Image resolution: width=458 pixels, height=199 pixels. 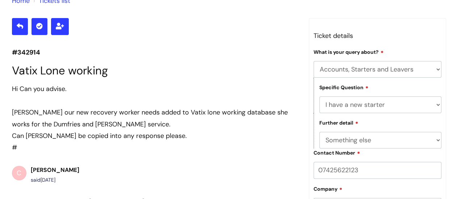 What do you see at coordinates (348, 52) in the screenshot?
I see `label: What is your query about?` at bounding box center [348, 52].